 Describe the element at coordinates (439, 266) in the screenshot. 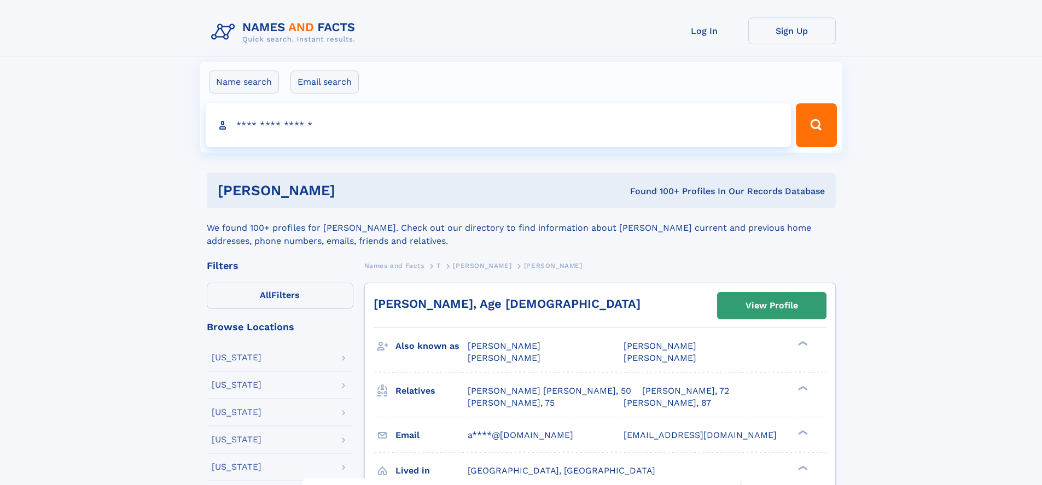

I see `span: T` at that location.